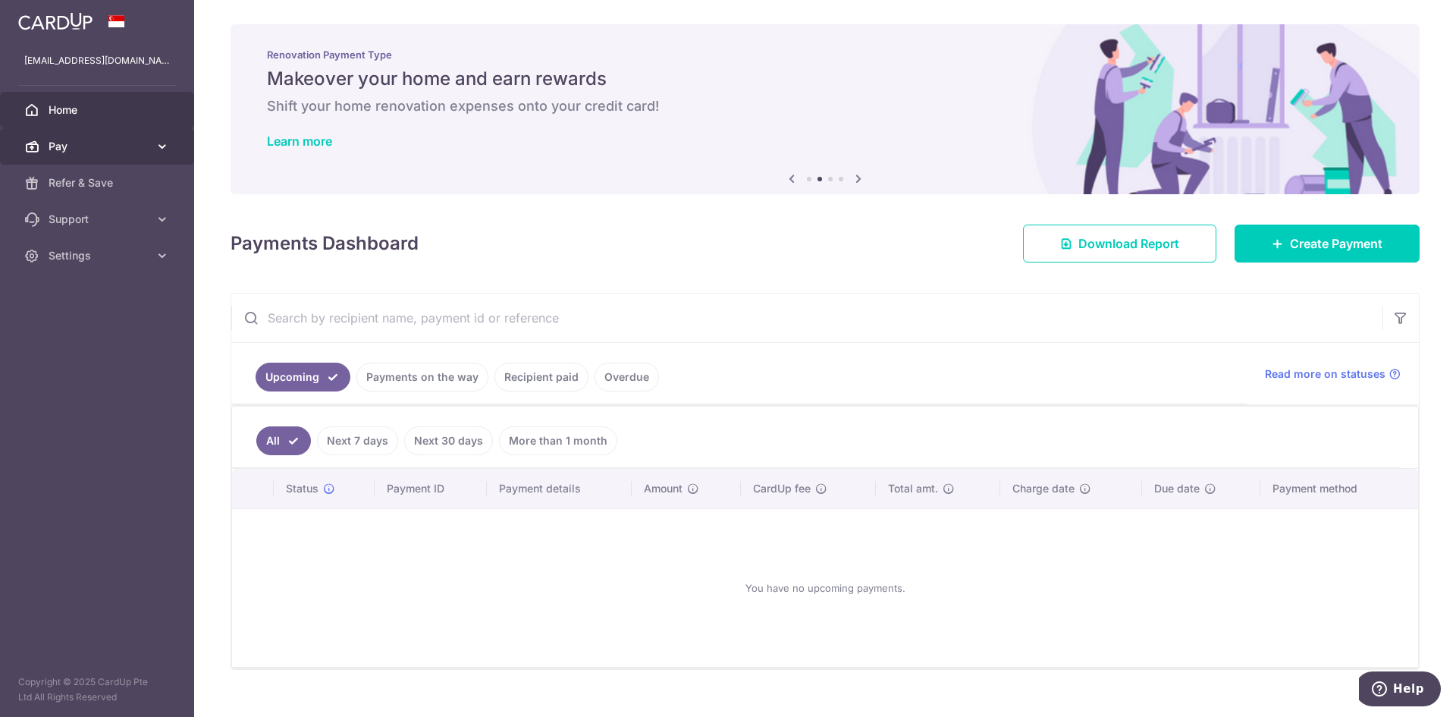 This screenshot has width=1456, height=717. What do you see at coordinates (1327, 243) in the screenshot?
I see `a: Create Payment` at bounding box center [1327, 243].